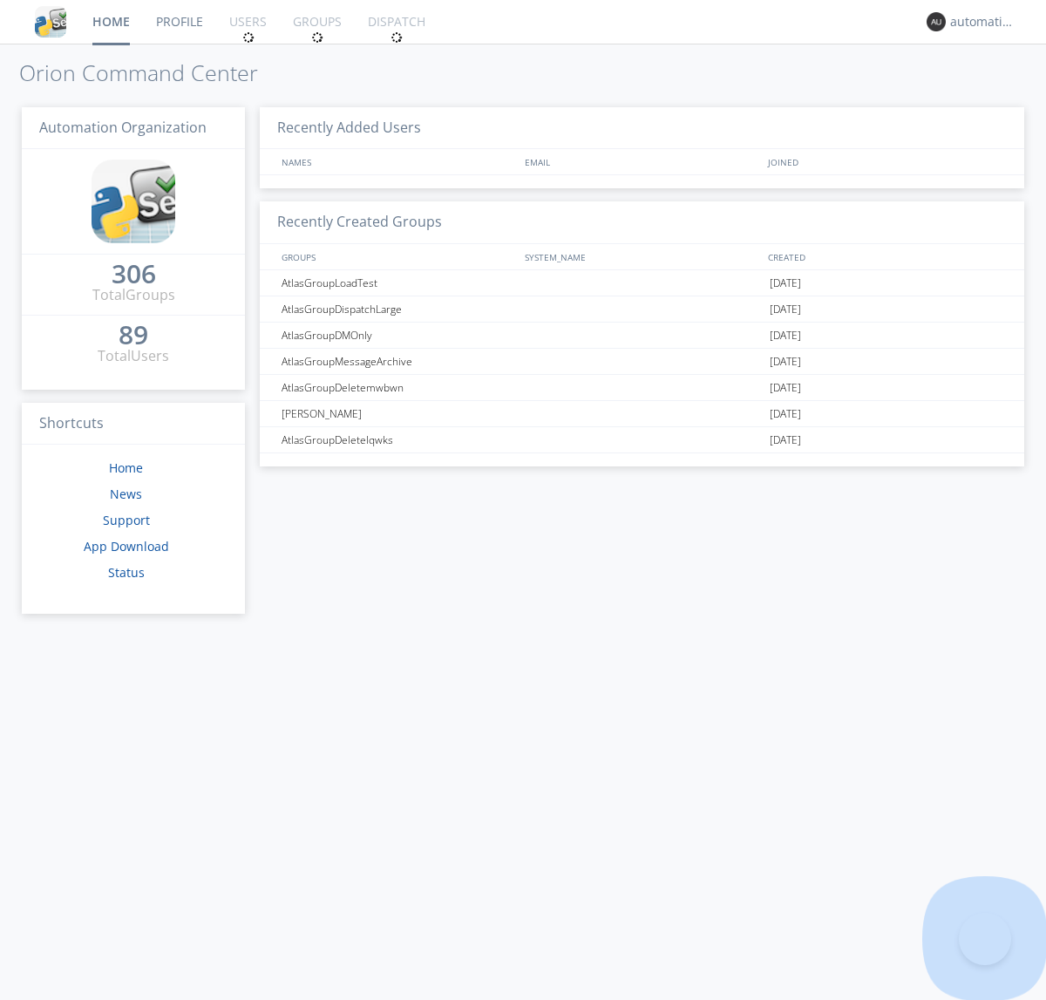 The image size is (1046, 1000). What do you see at coordinates (397, 282) in the screenshot?
I see `div: AtlasGroupLoadTest` at bounding box center [397, 282].